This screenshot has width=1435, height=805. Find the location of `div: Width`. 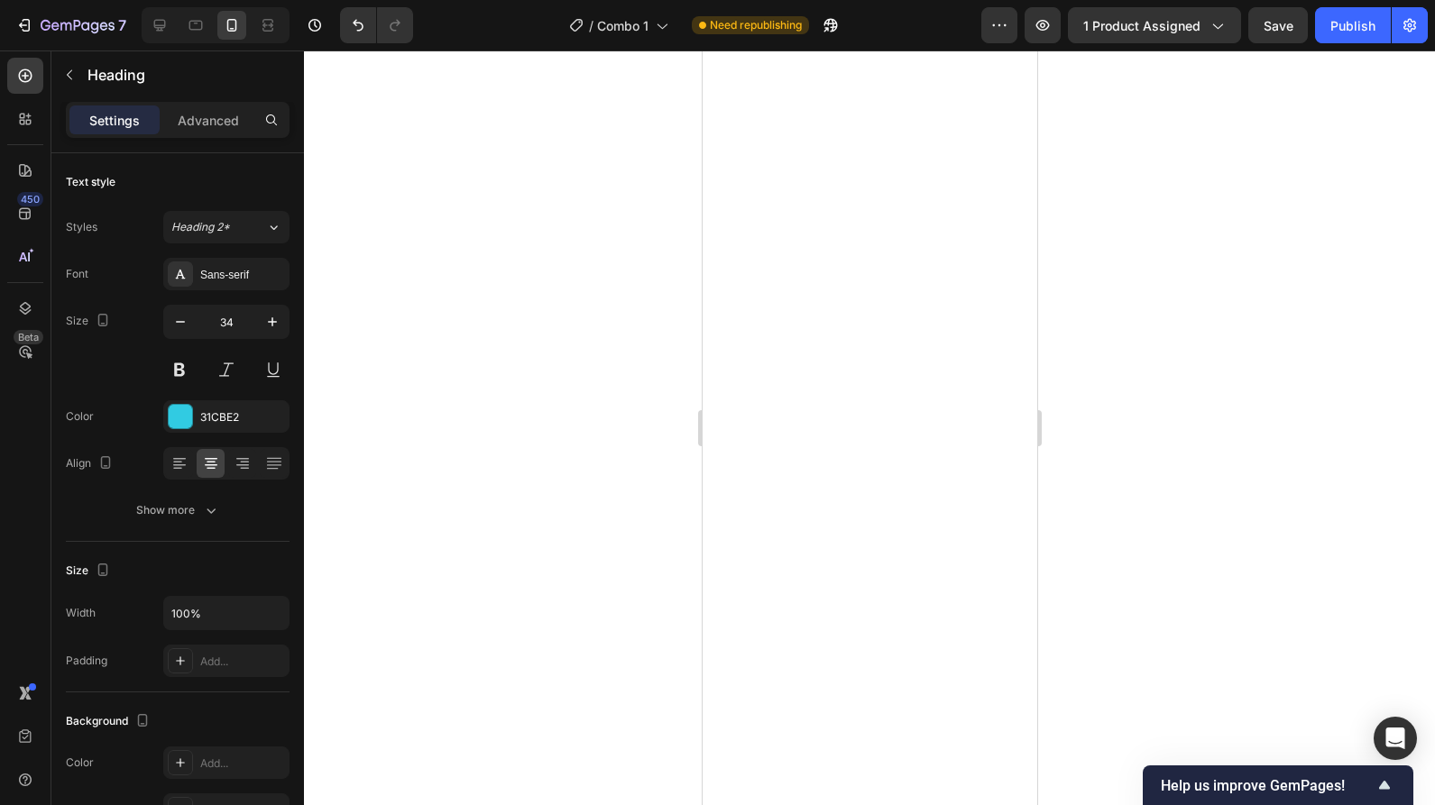

div: Width is located at coordinates (80, 613).